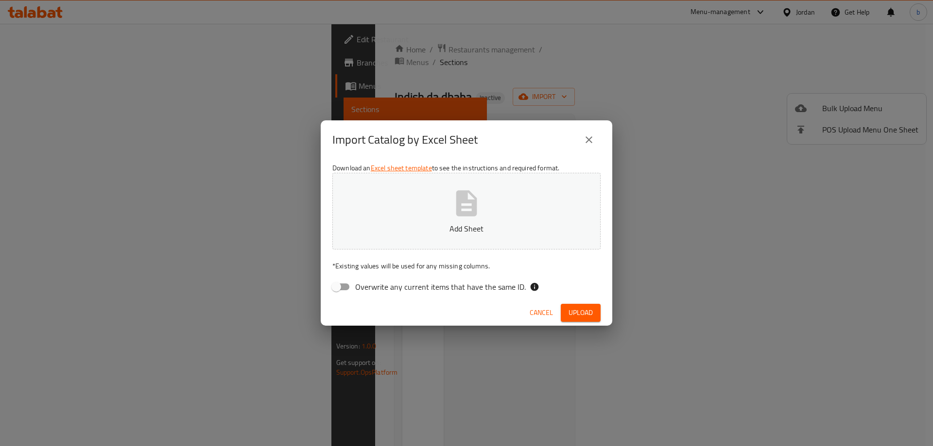 The image size is (933, 446). What do you see at coordinates (581, 313) in the screenshot?
I see `span: Upload` at bounding box center [581, 313].